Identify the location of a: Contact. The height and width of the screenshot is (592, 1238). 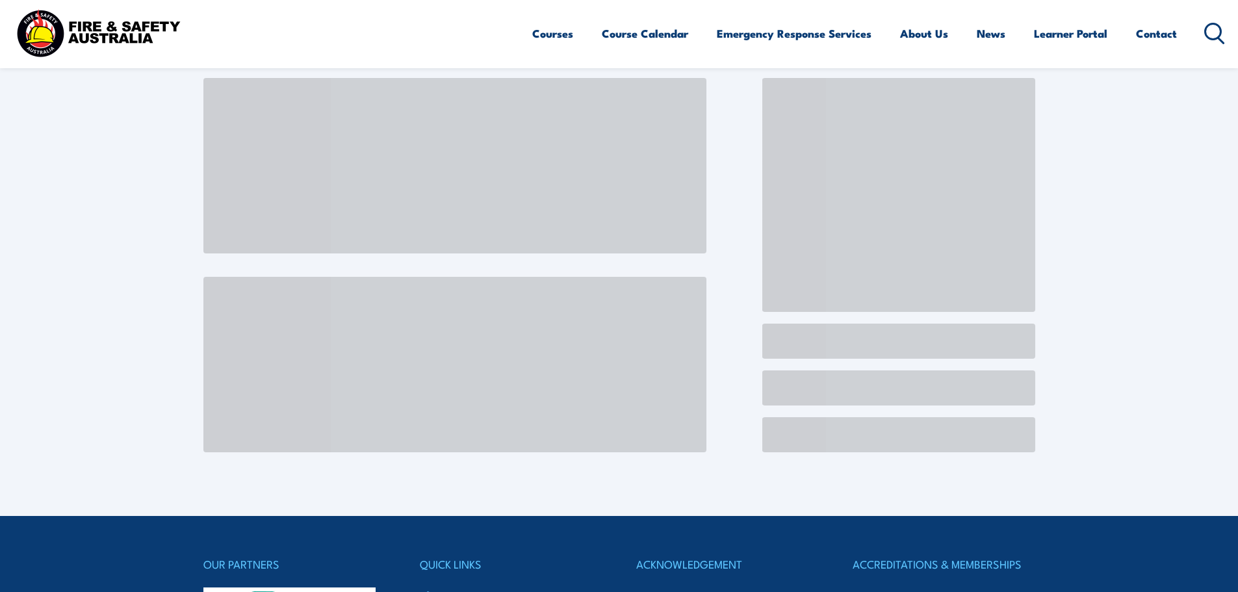
(1156, 33).